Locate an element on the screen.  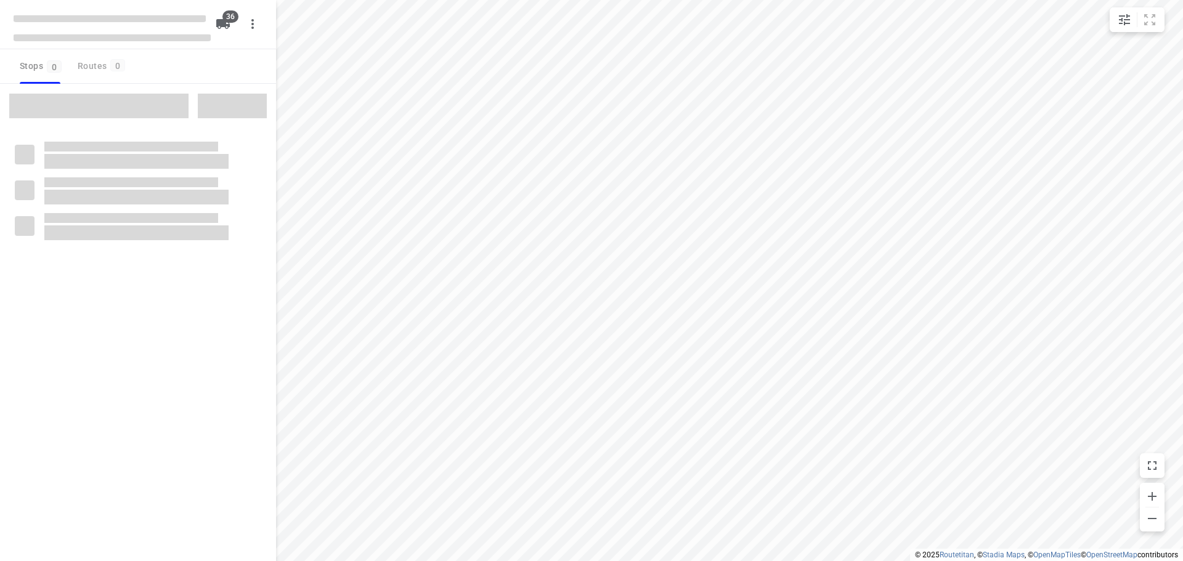
a: Routetitan is located at coordinates (957, 555).